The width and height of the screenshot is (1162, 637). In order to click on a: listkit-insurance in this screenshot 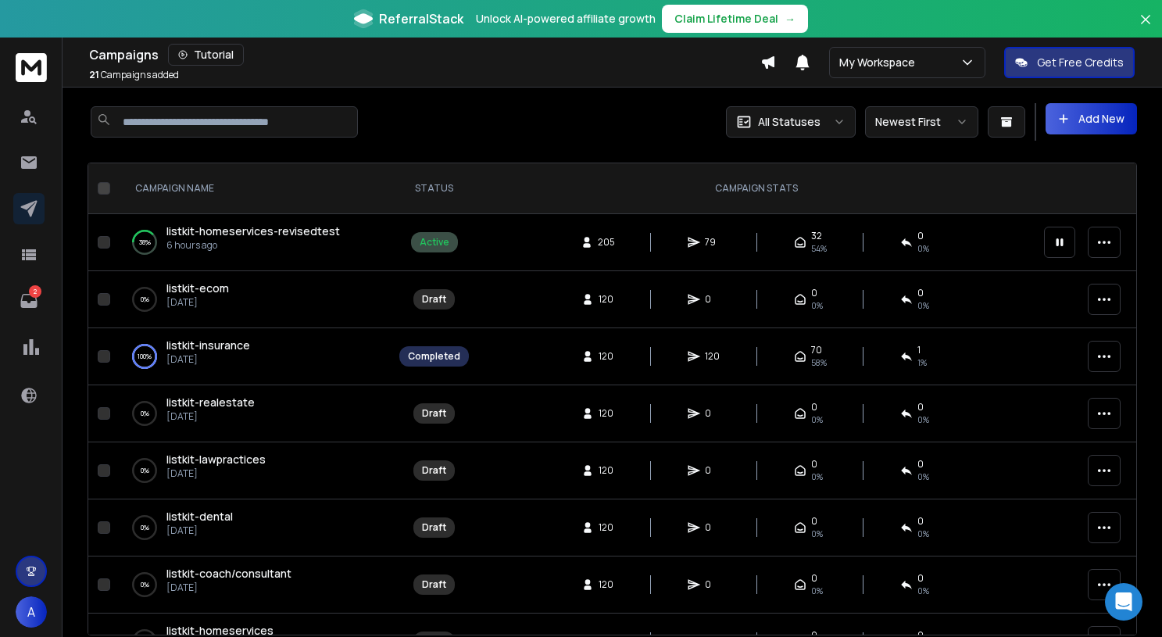, I will do `click(208, 345)`.